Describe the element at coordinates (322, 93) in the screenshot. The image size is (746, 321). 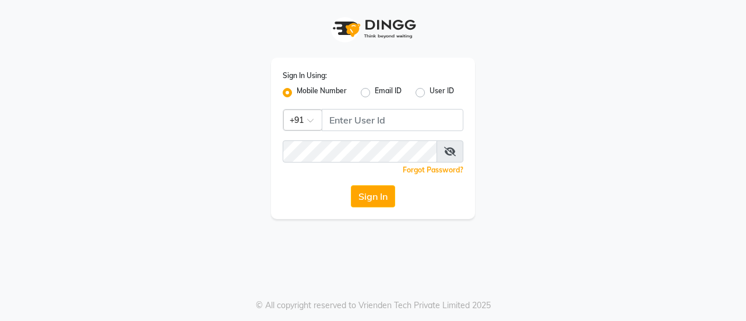
I see `label: Mobile Number` at that location.